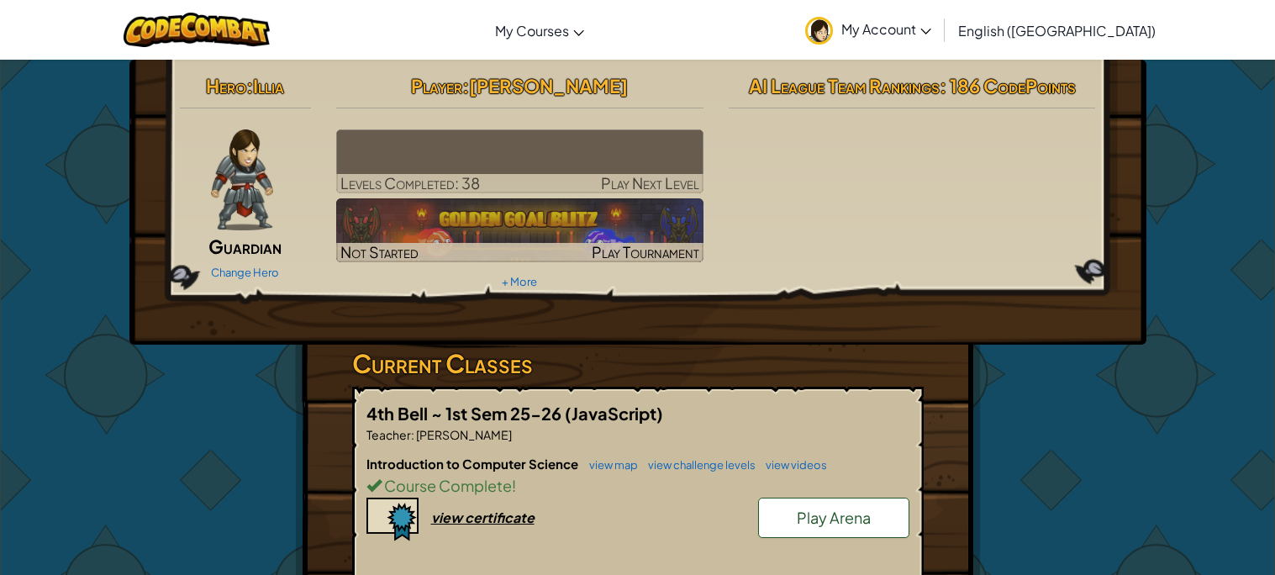 The height and width of the screenshot is (575, 1275). I want to click on img: certificate-icon.png, so click(392, 519).